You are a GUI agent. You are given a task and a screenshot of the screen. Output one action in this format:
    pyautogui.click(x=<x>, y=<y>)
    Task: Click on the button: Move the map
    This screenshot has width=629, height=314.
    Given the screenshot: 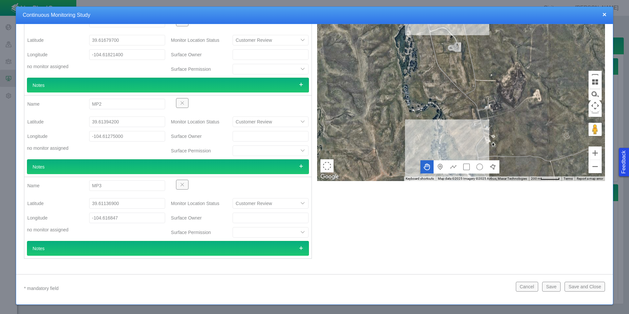 What is the action you would take?
    pyautogui.click(x=427, y=167)
    